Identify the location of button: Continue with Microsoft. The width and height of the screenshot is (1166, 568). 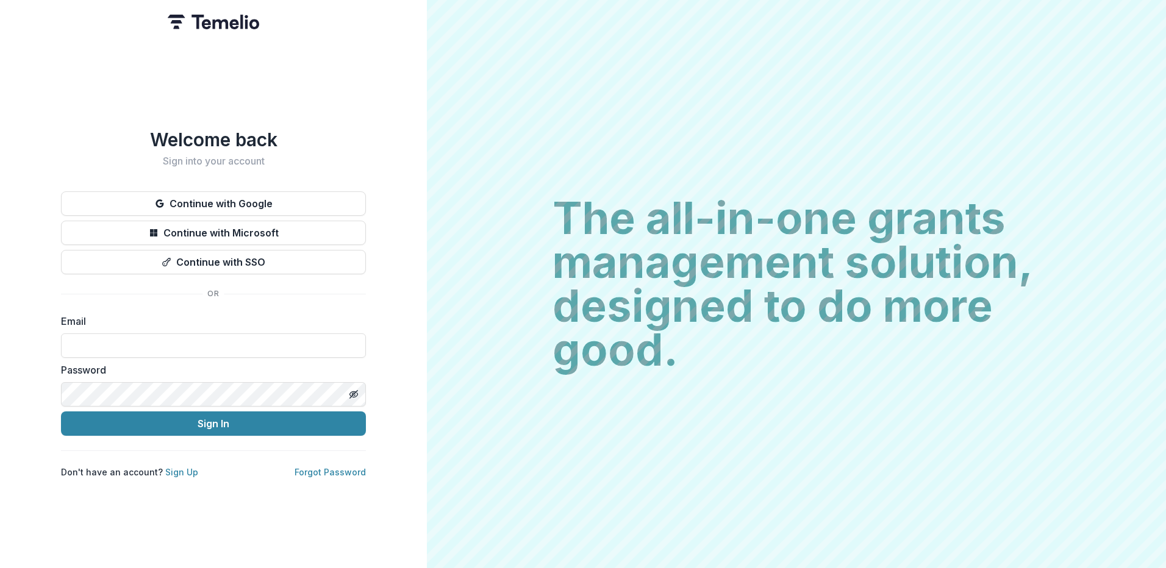
(213, 233).